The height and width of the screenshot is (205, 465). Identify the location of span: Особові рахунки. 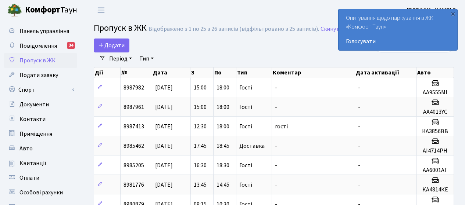
(41, 193).